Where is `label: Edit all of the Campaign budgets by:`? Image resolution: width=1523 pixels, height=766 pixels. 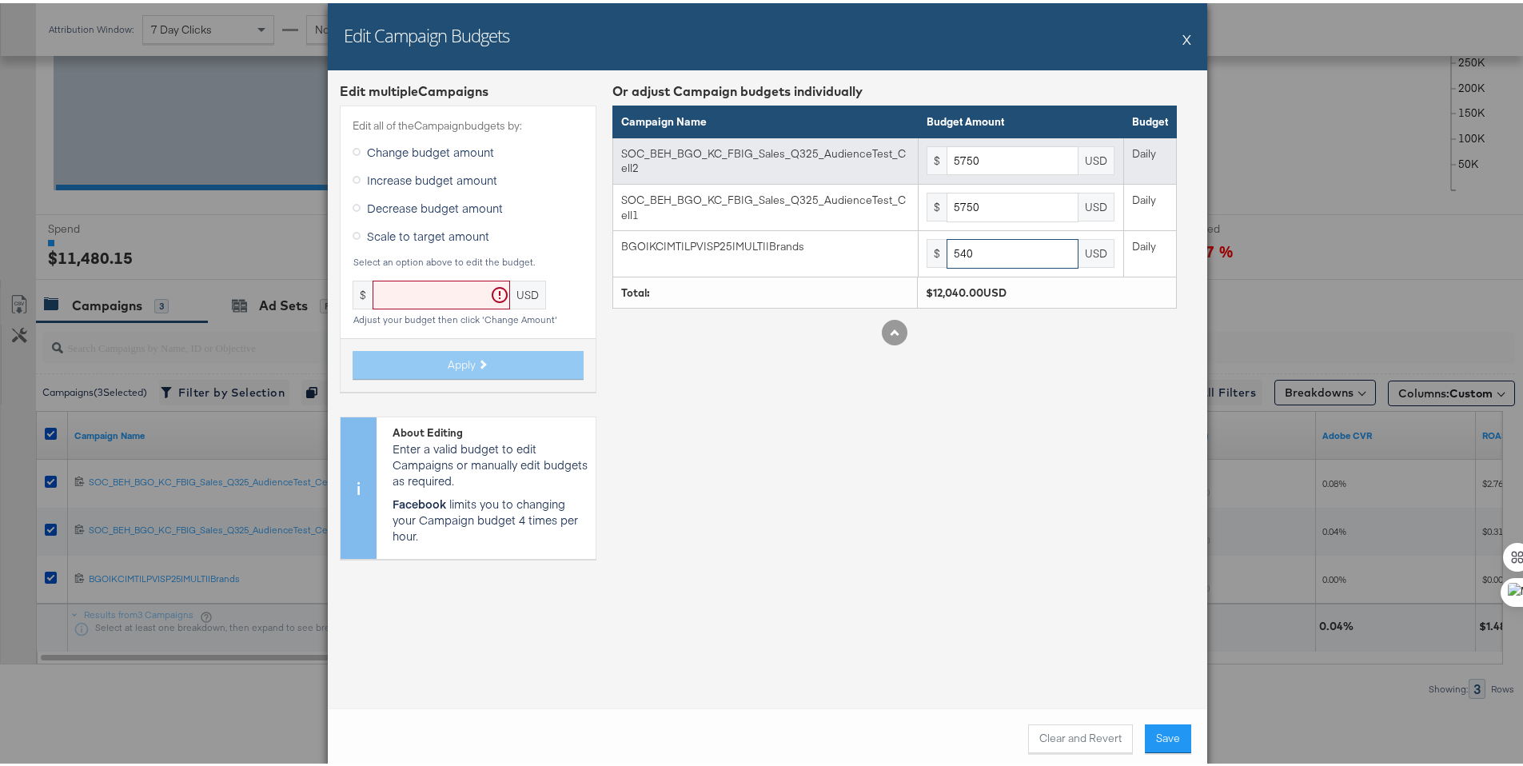
label: Edit all of the Campaign budgets by: is located at coordinates (468, 122).